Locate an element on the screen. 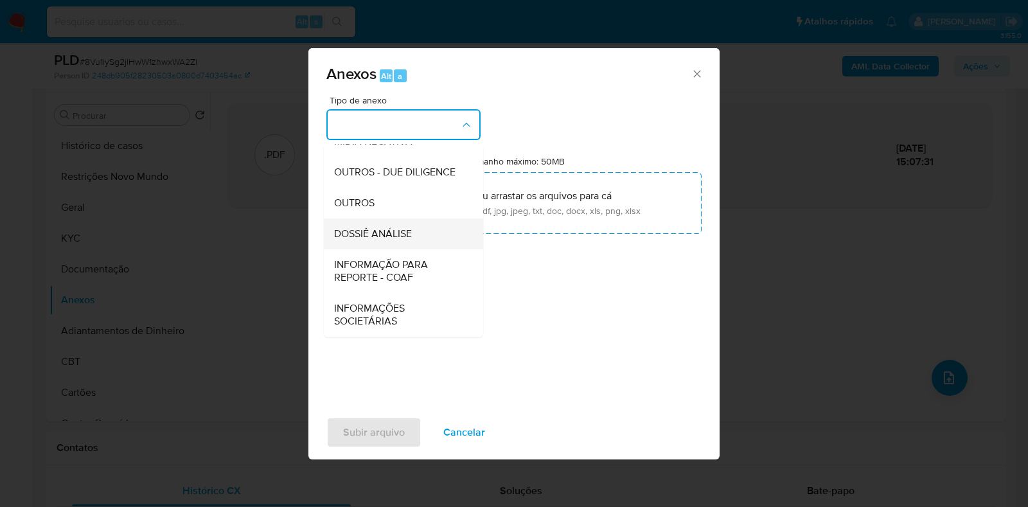 The width and height of the screenshot is (1028, 507). span: MIDIA NEGATIVA is located at coordinates (373, 141).